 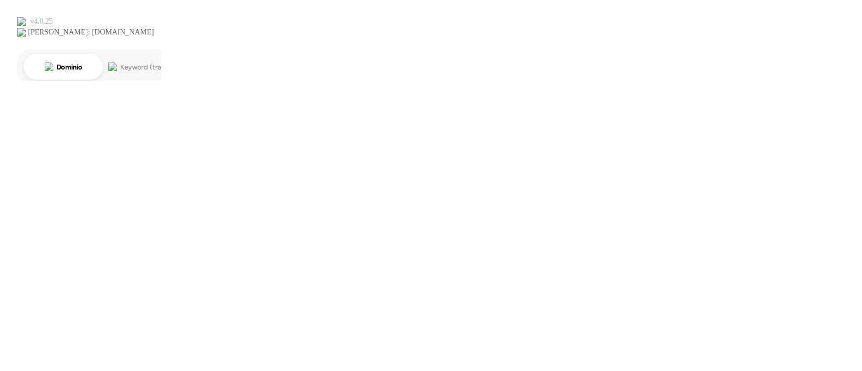 What do you see at coordinates (149, 67) in the screenshot?
I see `div: Keyword (traffico)` at bounding box center [149, 67].